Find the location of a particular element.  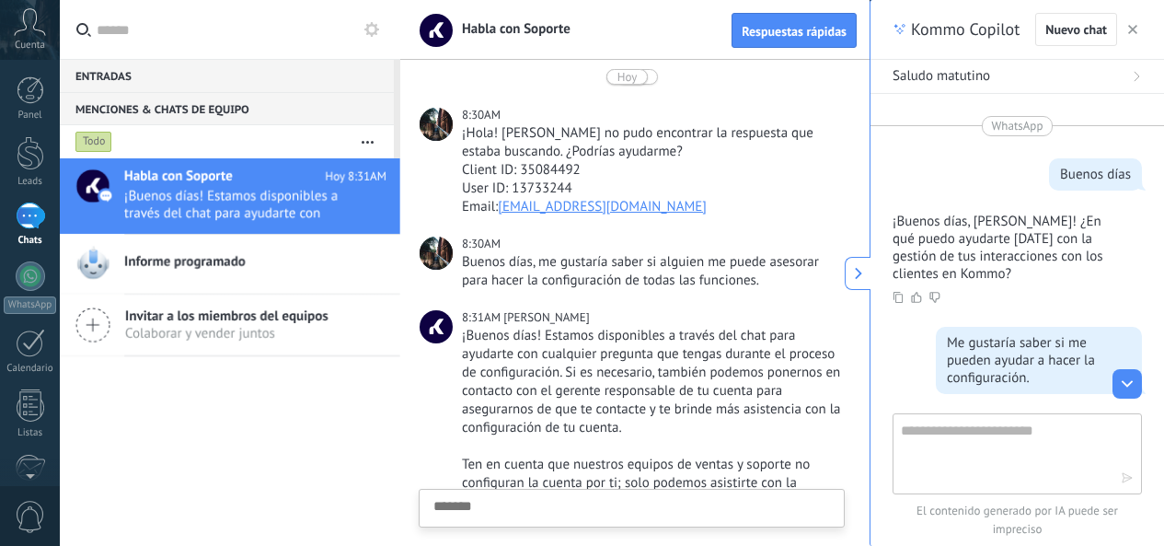

div: Ten en cuenta que nuestros equipos de ventas y soporte no configuran la cuenta por ti; solo podem... is located at coordinates (652, 483).